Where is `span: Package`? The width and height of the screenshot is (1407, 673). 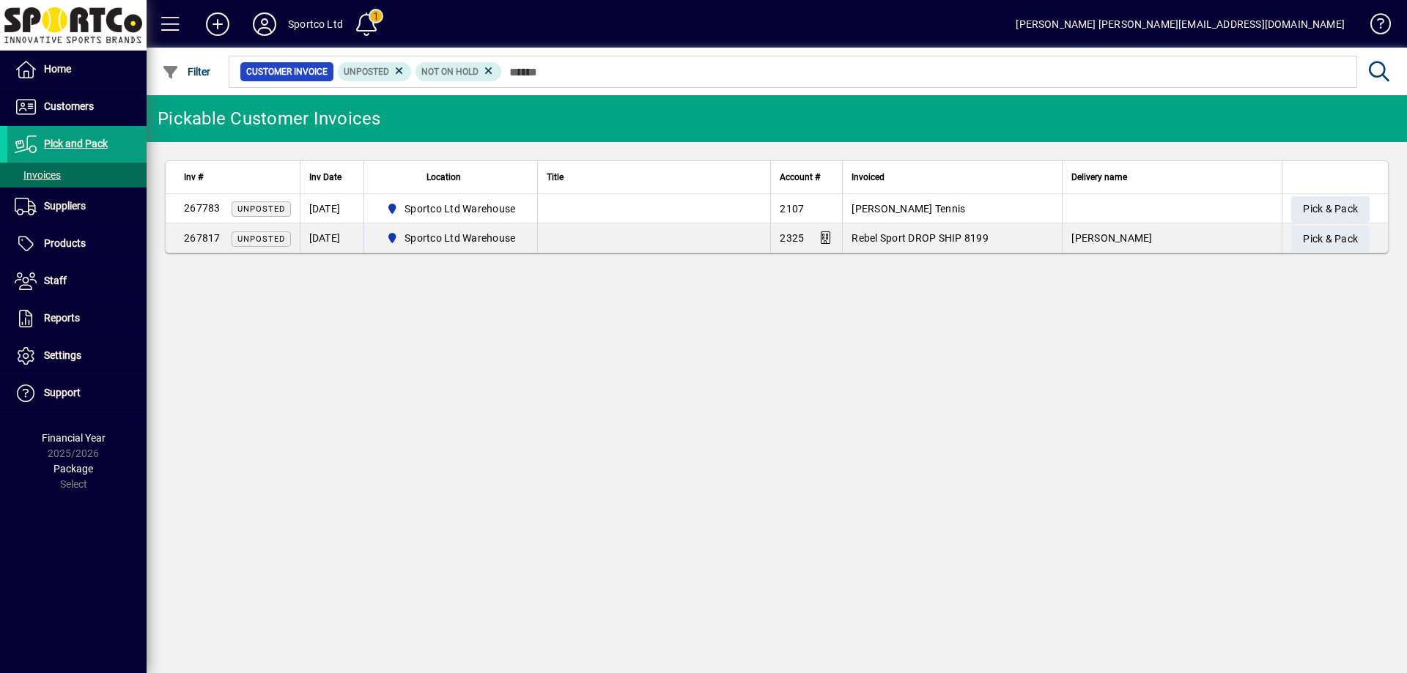 span: Package is located at coordinates (73, 469).